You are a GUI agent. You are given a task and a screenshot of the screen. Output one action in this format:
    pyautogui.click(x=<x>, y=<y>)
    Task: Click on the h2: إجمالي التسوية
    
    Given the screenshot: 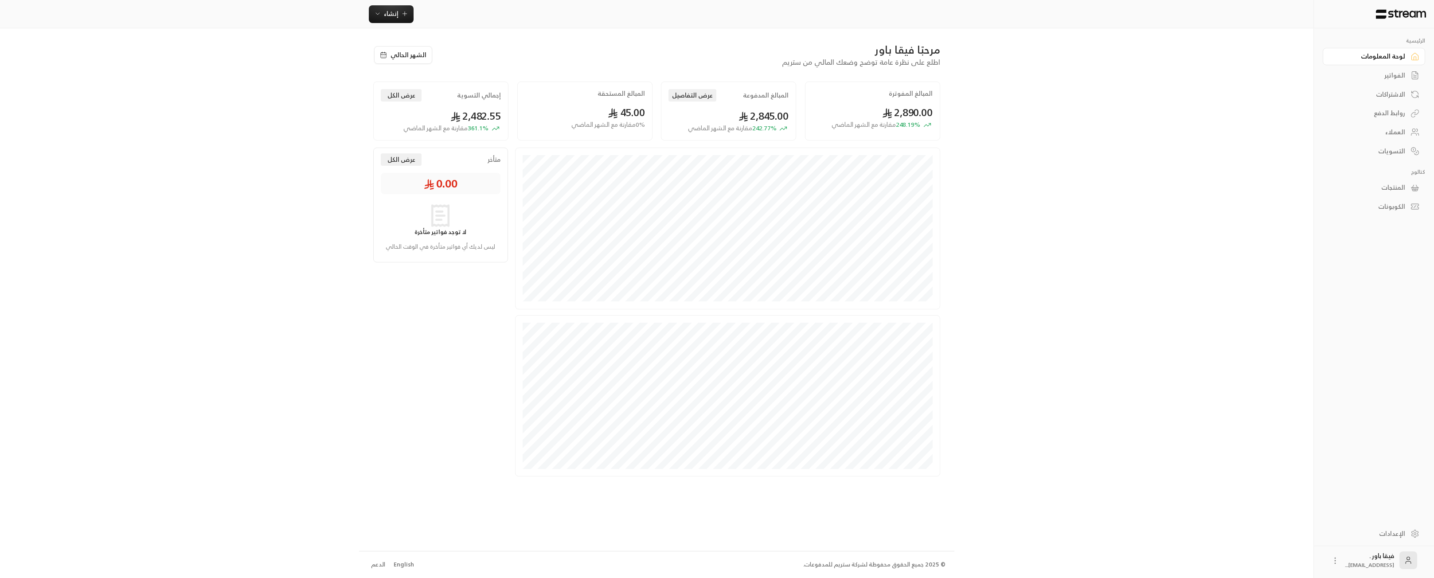 What is the action you would take?
    pyautogui.click(x=479, y=95)
    